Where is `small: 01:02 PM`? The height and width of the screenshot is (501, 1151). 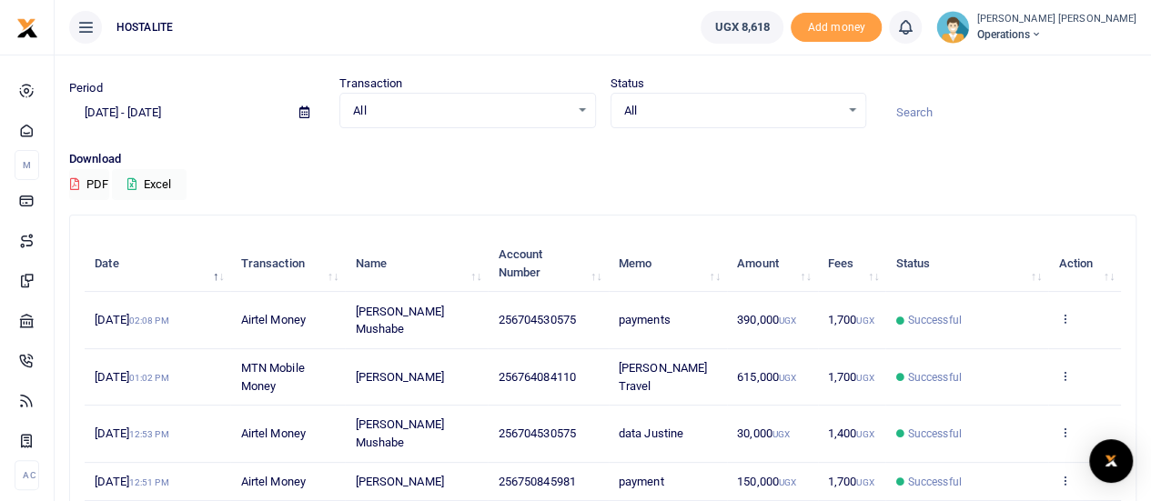
small: 01:02 PM is located at coordinates (149, 378).